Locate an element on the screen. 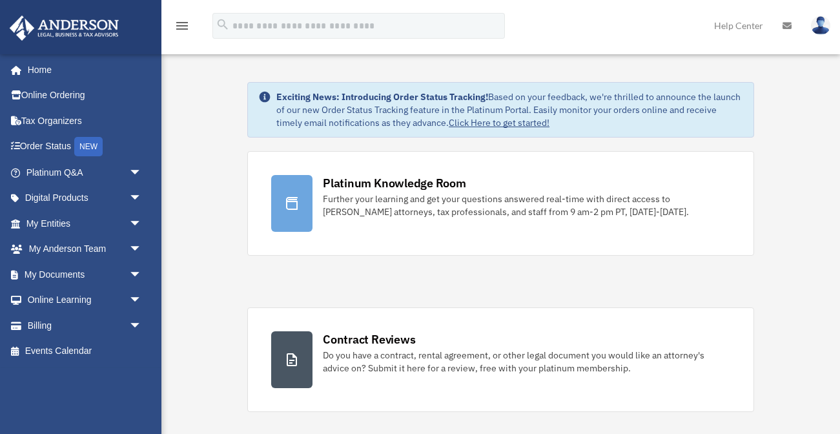 This screenshot has width=840, height=434. a: Platinum Knowledge Room Further your learning and get your questions answered real-time with dire... is located at coordinates (501, 203).